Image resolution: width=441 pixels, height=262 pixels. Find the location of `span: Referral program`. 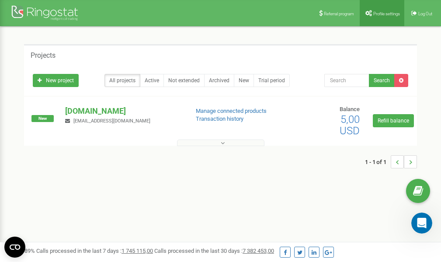

span: Referral program is located at coordinates (339, 14).